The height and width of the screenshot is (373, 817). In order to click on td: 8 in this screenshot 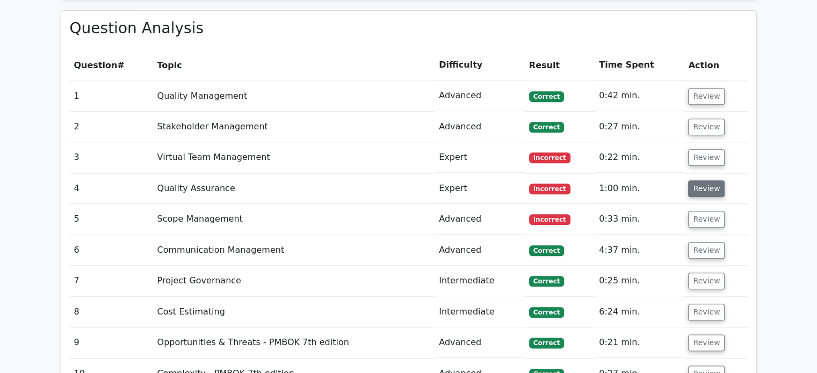, I will do `click(111, 312)`.